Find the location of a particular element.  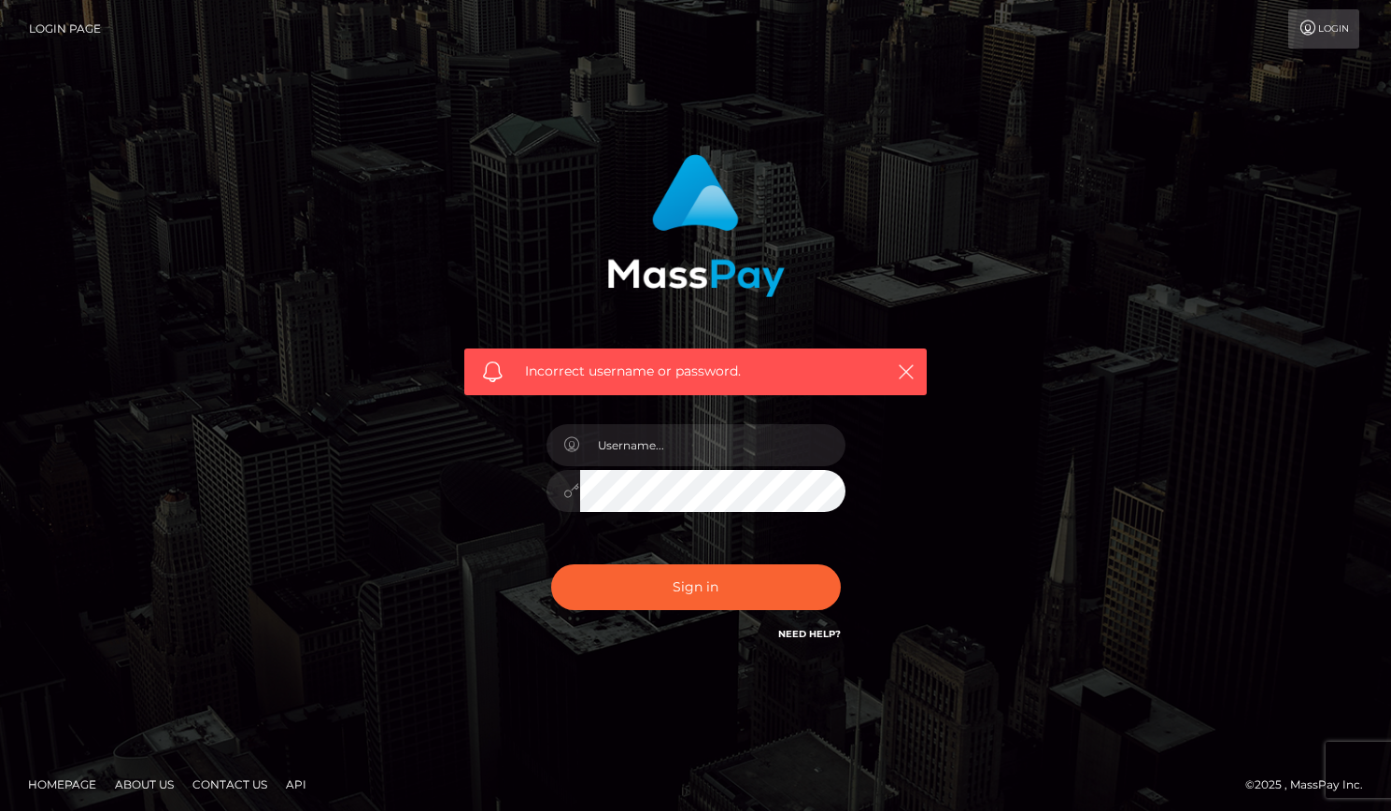

a: Login is located at coordinates (1323, 29).